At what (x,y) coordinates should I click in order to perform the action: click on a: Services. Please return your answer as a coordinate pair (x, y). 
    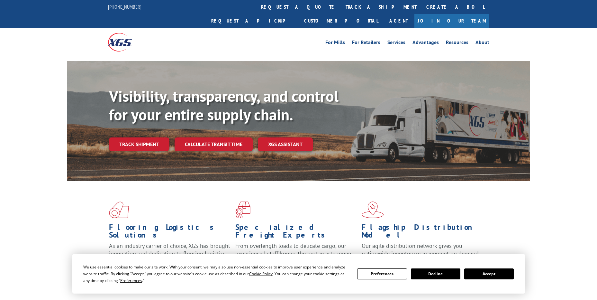
    Looking at the image, I should click on (396, 43).